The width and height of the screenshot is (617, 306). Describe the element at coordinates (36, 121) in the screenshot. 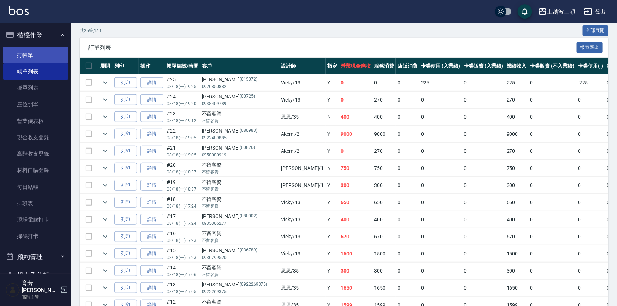

I see `a: 營業儀表板` at that location.